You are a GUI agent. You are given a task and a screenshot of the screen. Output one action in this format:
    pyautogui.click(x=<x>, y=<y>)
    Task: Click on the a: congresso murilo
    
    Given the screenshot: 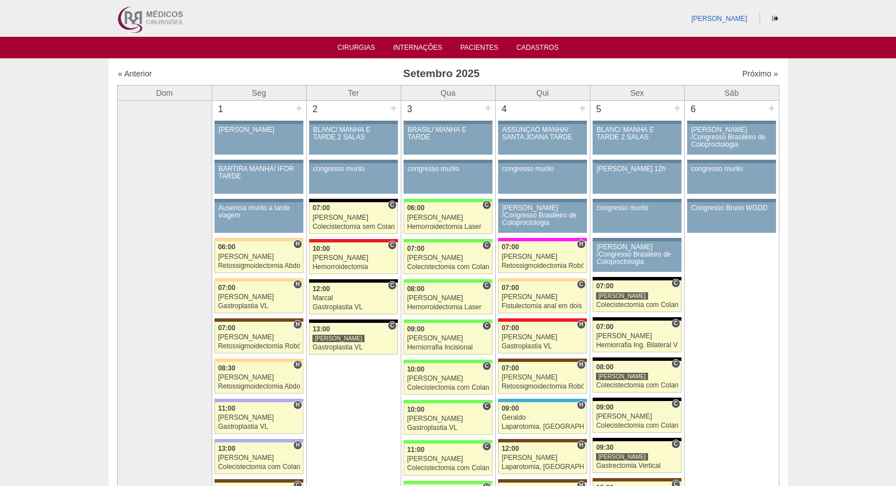 What is the action you would take?
    pyautogui.click(x=448, y=178)
    